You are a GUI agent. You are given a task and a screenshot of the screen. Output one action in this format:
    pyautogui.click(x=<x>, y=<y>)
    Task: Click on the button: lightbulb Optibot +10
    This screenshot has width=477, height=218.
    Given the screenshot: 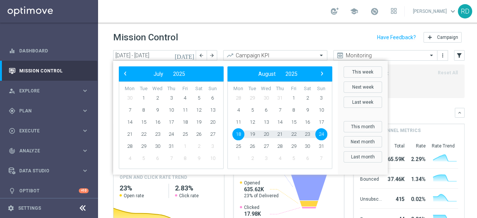 What is the action you would take?
    pyautogui.click(x=49, y=191)
    